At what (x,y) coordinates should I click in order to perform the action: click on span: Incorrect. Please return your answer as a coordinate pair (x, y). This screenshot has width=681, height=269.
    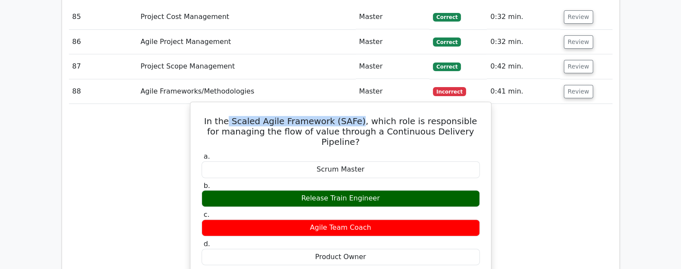
    Looking at the image, I should click on (449, 91).